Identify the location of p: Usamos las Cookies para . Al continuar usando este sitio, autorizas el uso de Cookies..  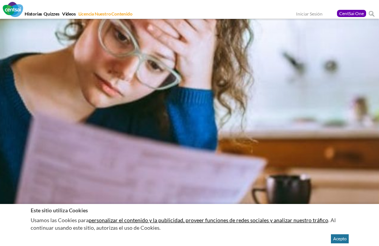
(190, 224).